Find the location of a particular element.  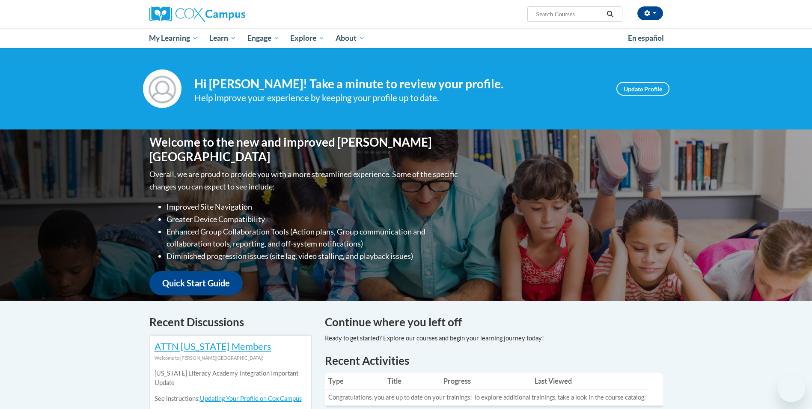

th: Progress is located at coordinates (486, 381).